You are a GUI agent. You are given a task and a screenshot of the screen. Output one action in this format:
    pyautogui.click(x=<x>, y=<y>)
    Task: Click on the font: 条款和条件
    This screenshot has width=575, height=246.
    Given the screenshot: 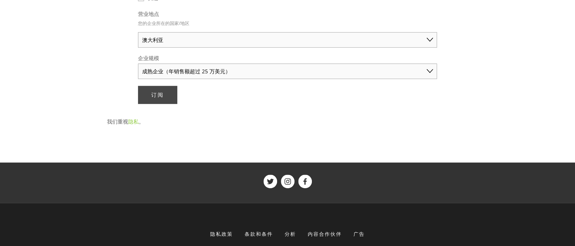 What is the action you would take?
    pyautogui.click(x=258, y=234)
    